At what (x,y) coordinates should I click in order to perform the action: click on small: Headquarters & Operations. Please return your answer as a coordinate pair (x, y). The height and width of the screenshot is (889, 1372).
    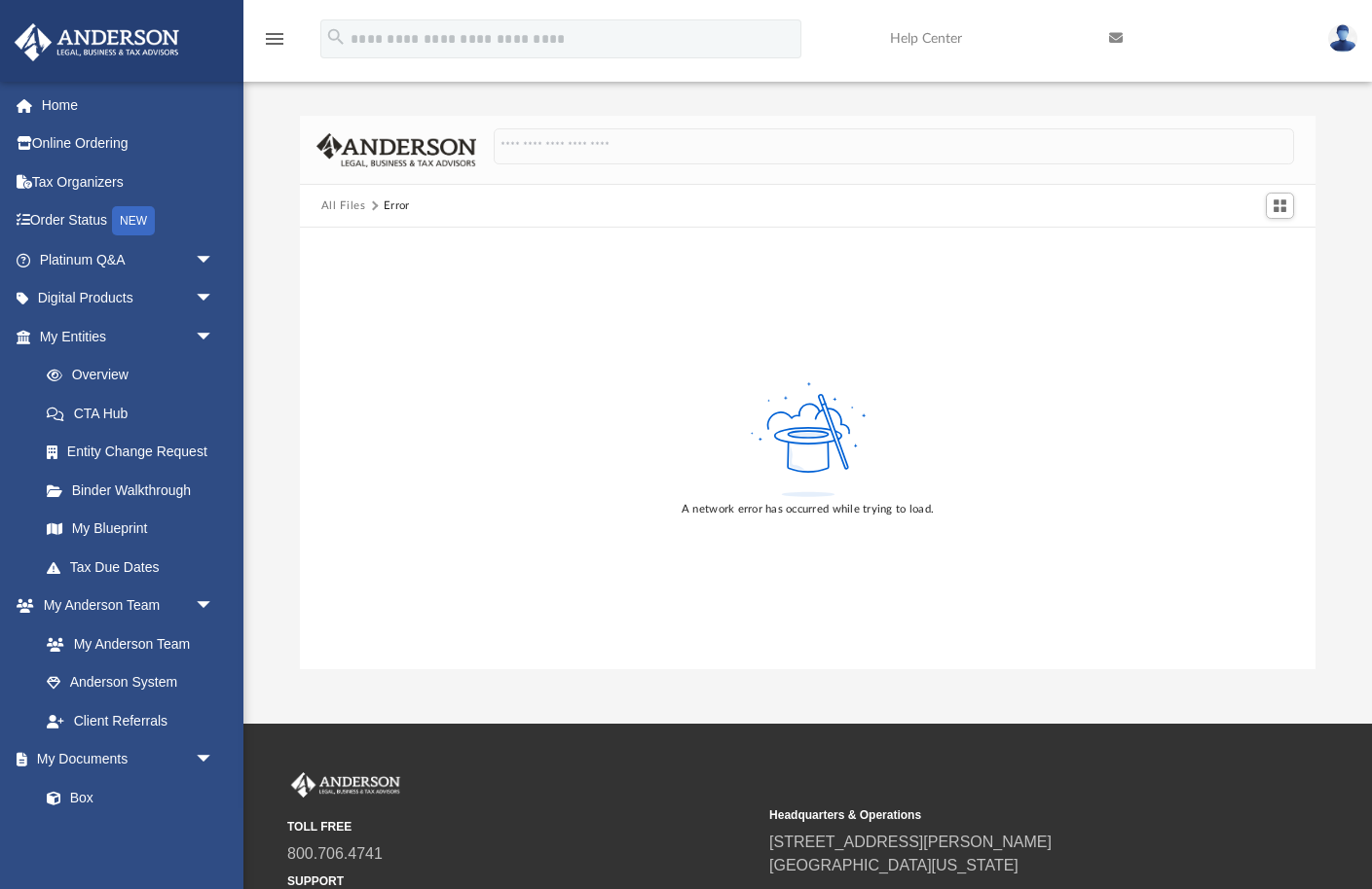
    Looking at the image, I should click on (1003, 815).